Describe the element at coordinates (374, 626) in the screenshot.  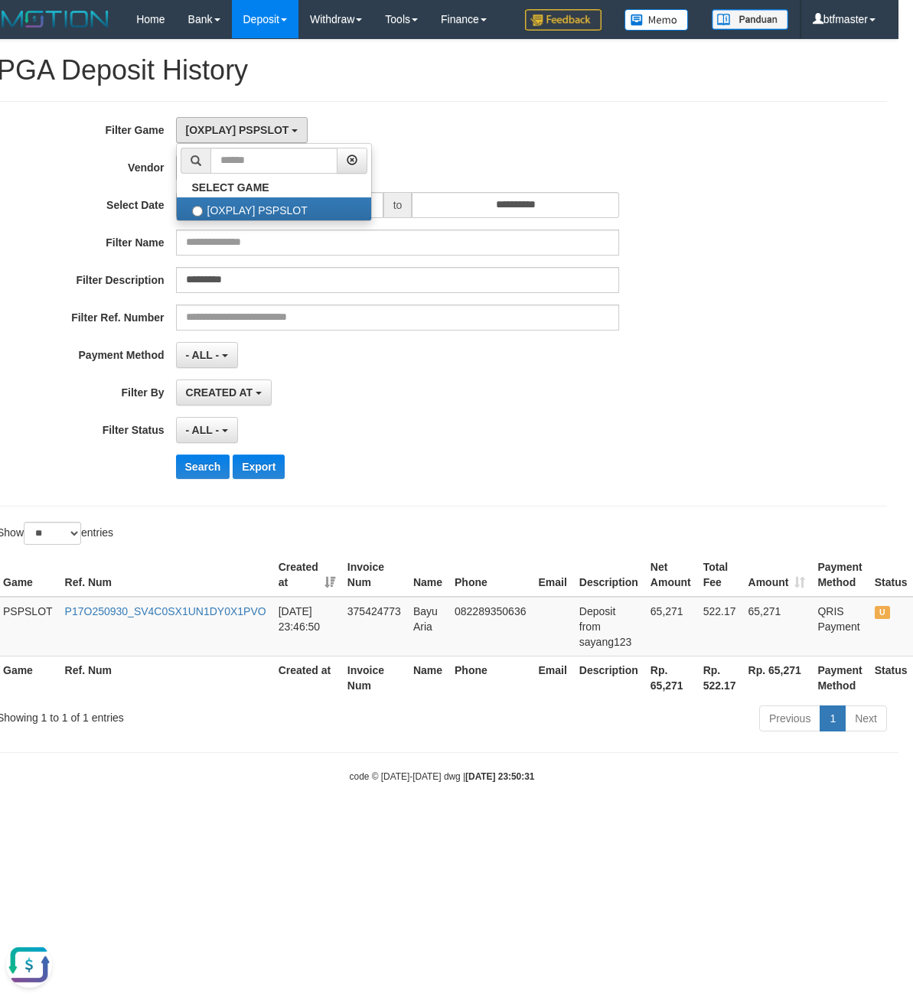
I see `td: 375424773` at that location.